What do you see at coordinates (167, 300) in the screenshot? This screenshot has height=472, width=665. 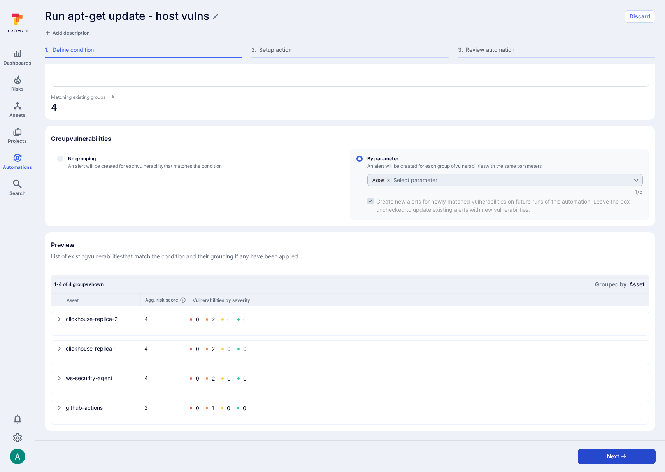 I see `div: risk score` at bounding box center [167, 300].